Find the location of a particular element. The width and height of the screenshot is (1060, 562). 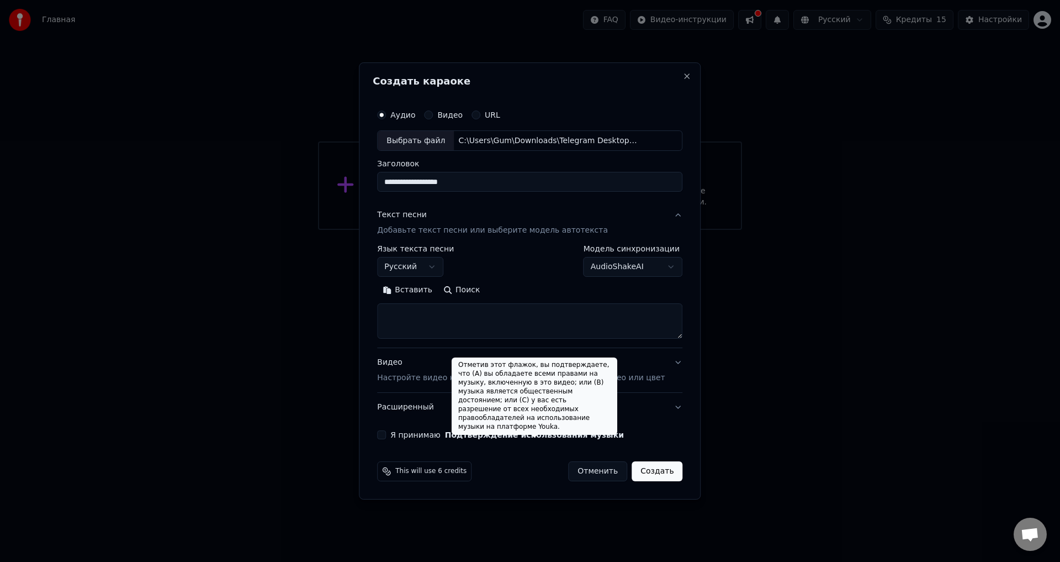

button: Я принимаю is located at coordinates (535, 435).